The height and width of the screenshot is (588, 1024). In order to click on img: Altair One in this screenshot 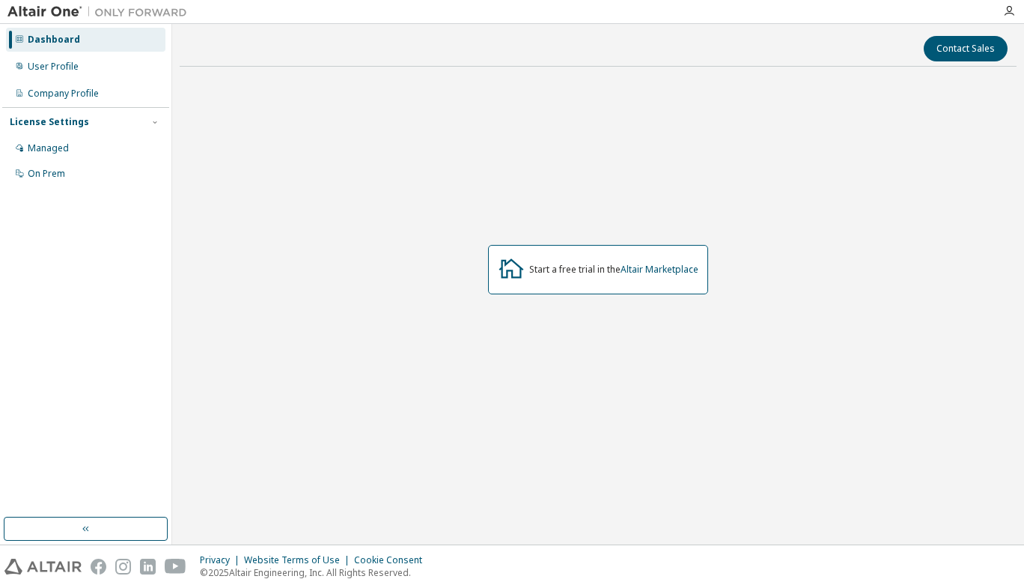, I will do `click(101, 12)`.